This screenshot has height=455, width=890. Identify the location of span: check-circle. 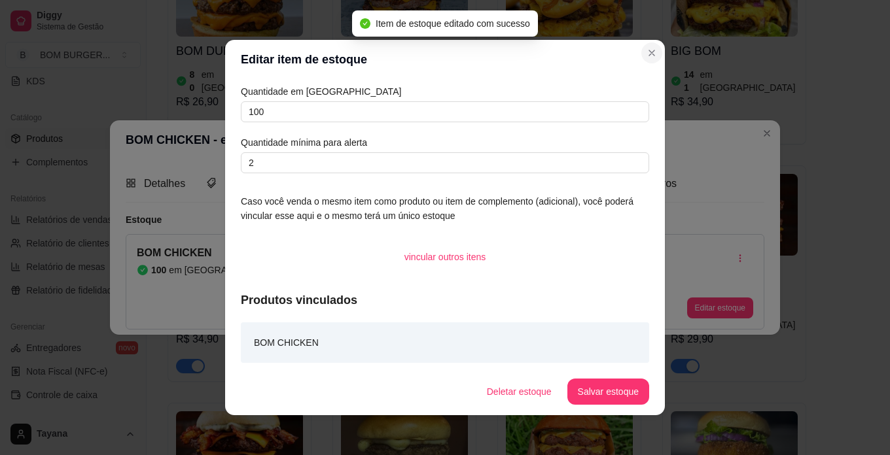
(365, 24).